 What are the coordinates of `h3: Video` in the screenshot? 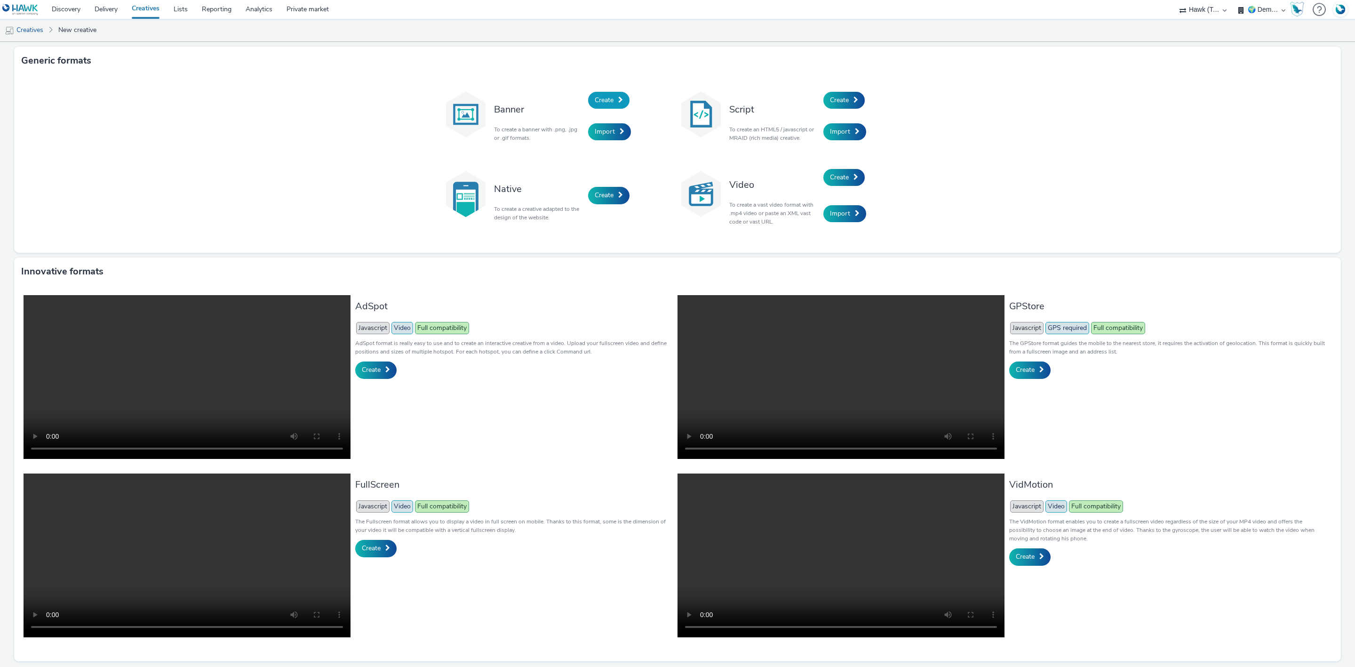 It's located at (774, 184).